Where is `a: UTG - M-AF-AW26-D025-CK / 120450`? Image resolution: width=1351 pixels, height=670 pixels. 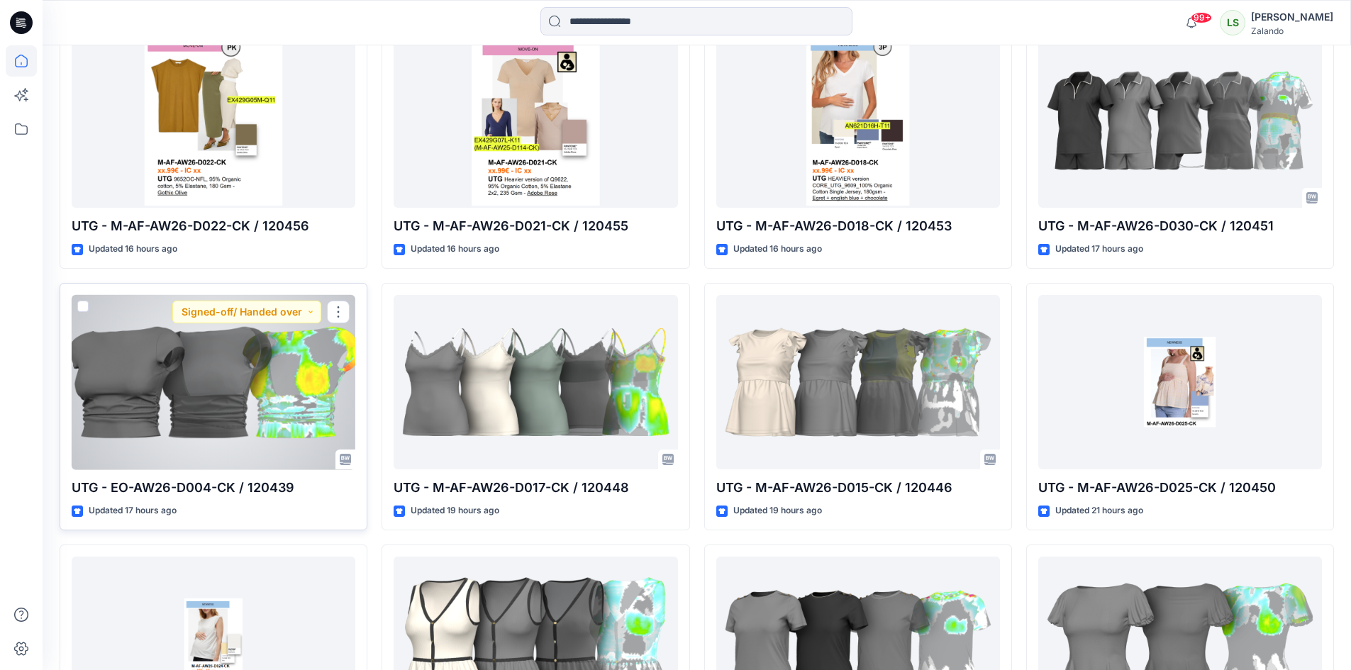
a: UTG - M-AF-AW26-D025-CK / 120450 is located at coordinates (1180, 382).